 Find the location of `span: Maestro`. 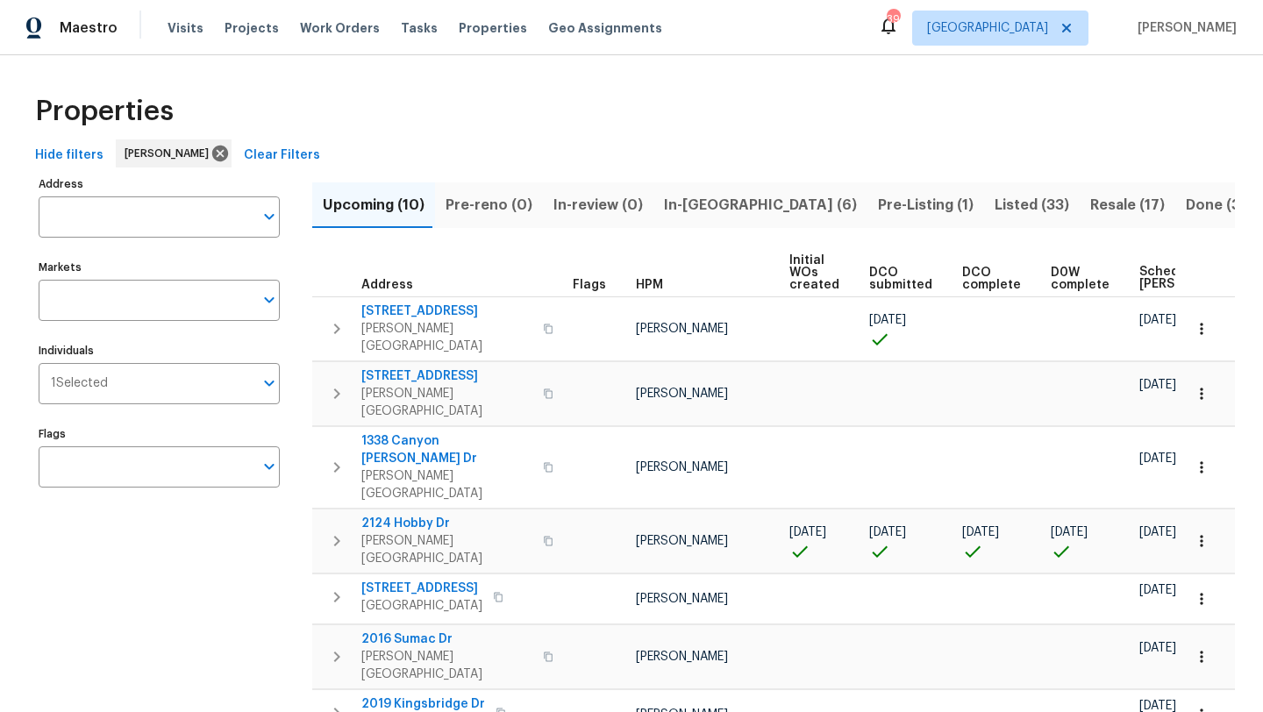

span: Maestro is located at coordinates (89, 28).